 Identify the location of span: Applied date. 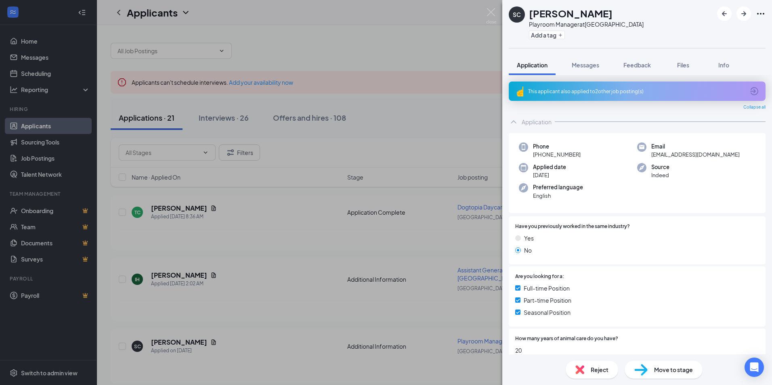
(549, 167).